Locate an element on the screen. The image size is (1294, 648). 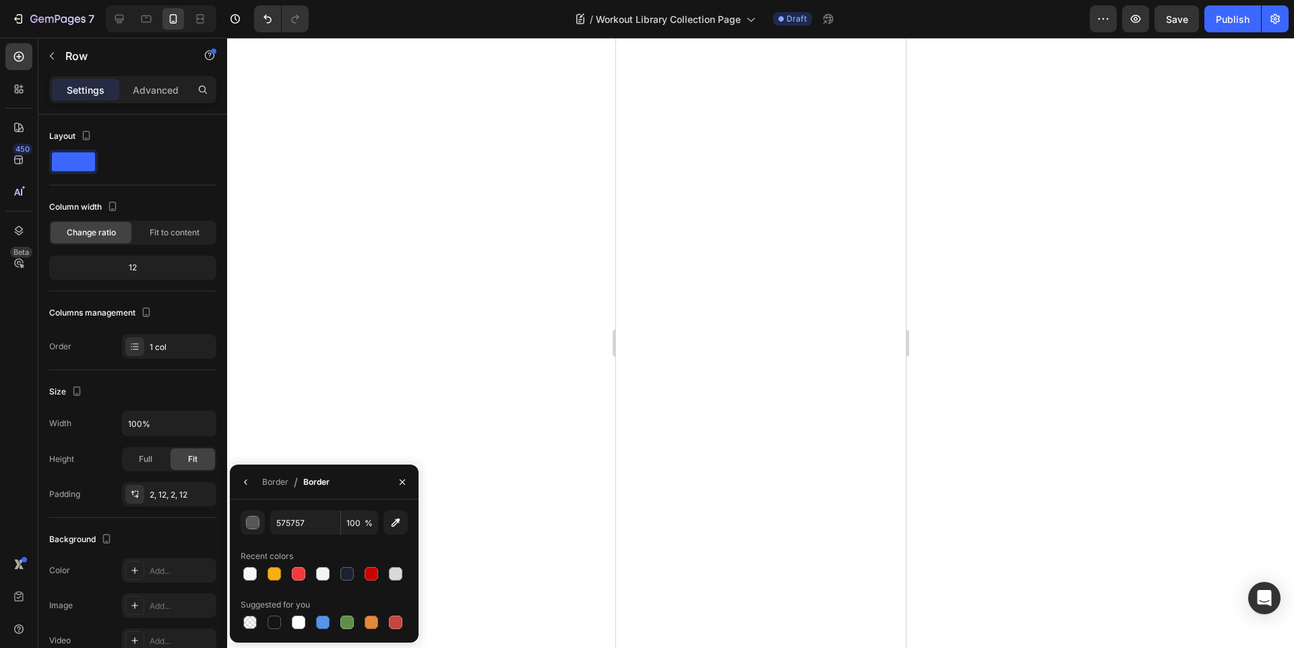
span: Draft is located at coordinates (797, 19).